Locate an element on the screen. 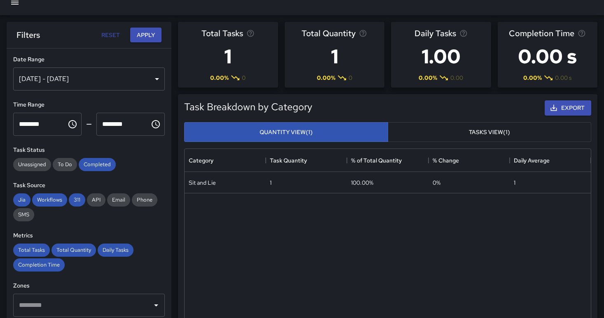 This screenshot has width=604, height=318. button: Open is located at coordinates (156, 306).